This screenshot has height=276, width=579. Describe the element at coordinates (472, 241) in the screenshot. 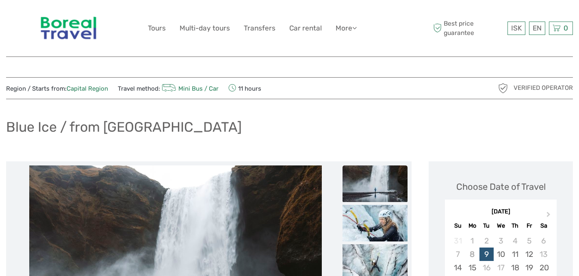

I see `div: Not available Monday, September 1st, 2025` at that location.